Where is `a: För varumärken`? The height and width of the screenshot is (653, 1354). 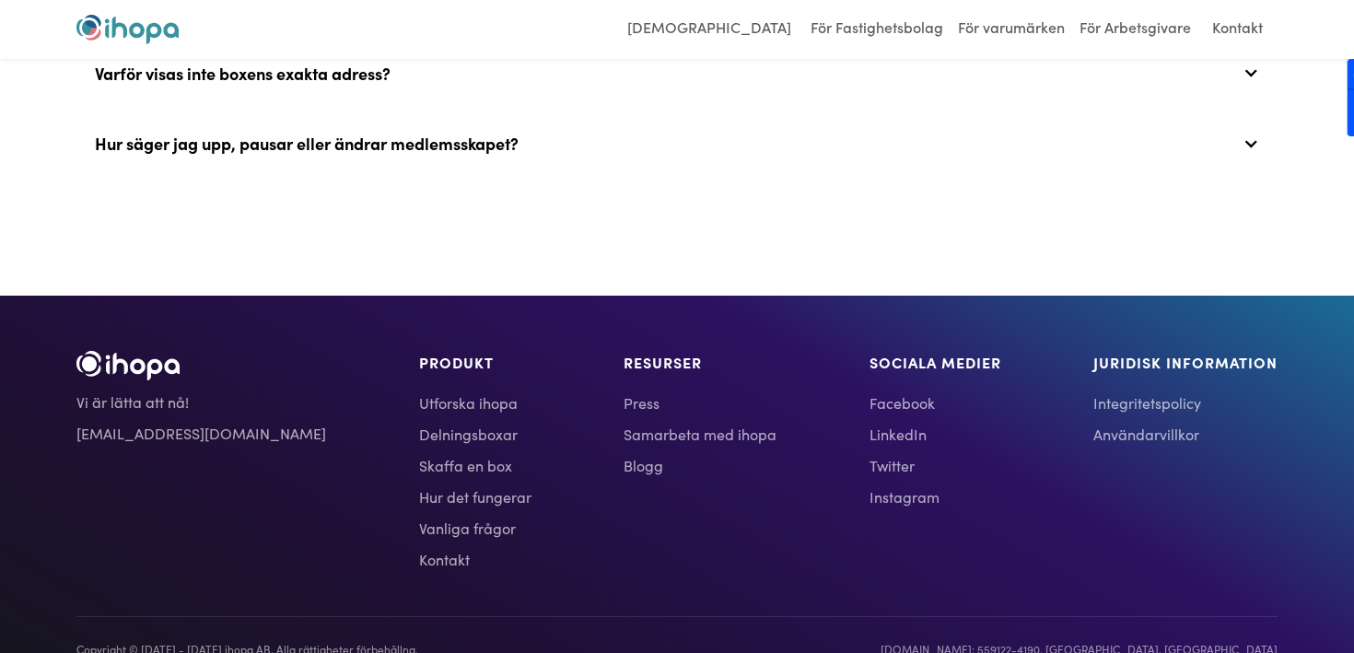
a: För varumärken is located at coordinates (1011, 29).